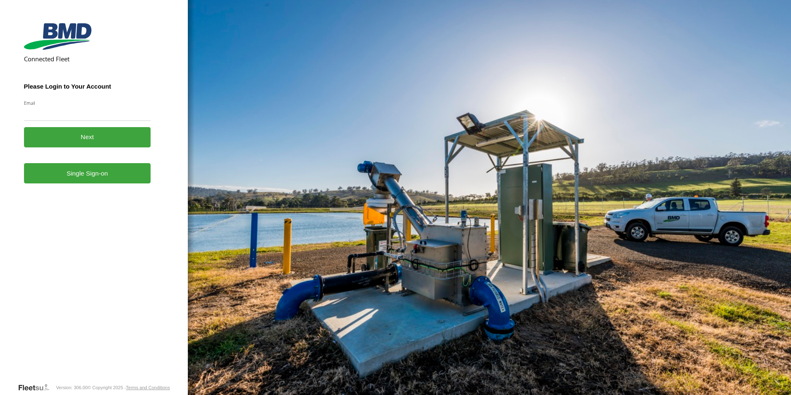 Image resolution: width=791 pixels, height=395 pixels. Describe the element at coordinates (129, 387) in the screenshot. I see `div: © Copyright 2025 -` at that location.